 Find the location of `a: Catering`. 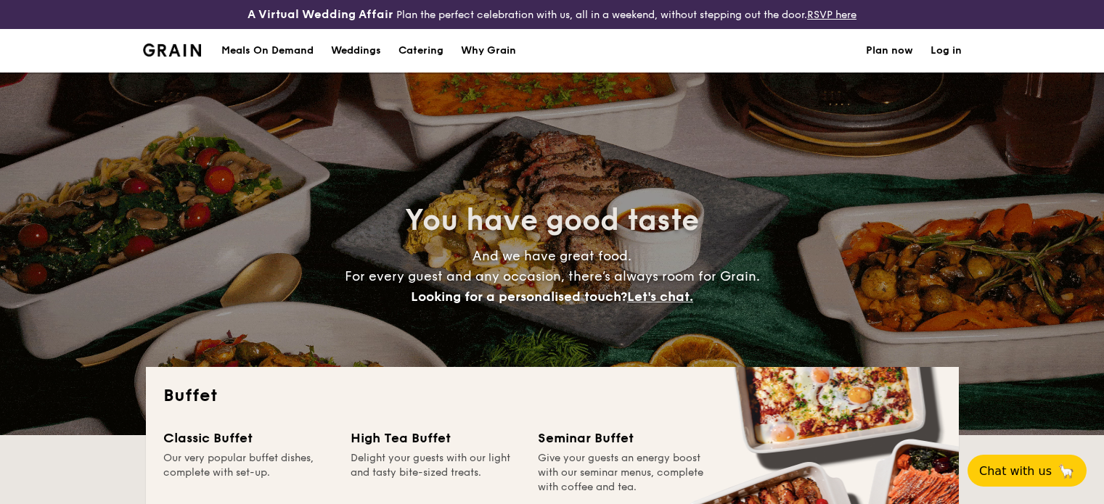

a: Catering is located at coordinates (421, 51).